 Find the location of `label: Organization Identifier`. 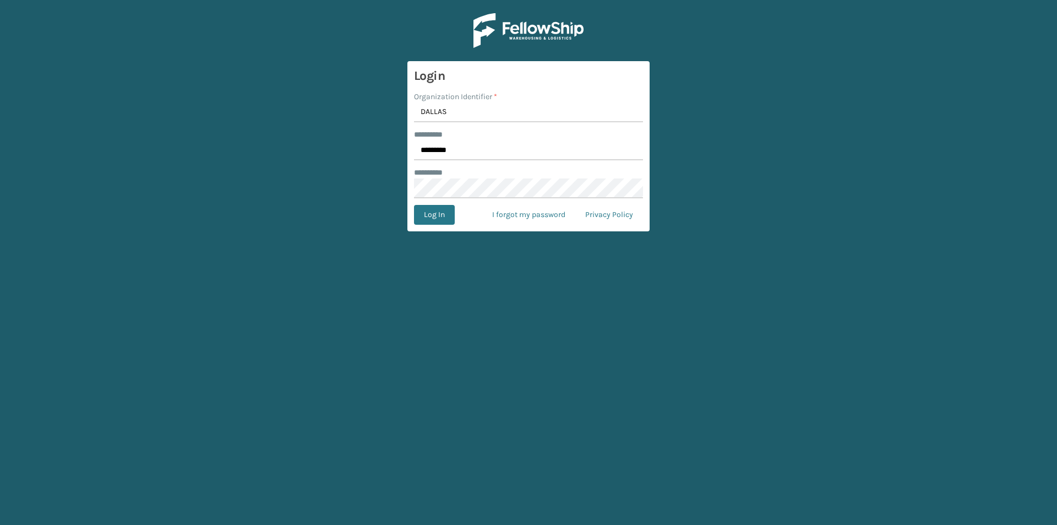

label: Organization Identifier is located at coordinates (455, 96).